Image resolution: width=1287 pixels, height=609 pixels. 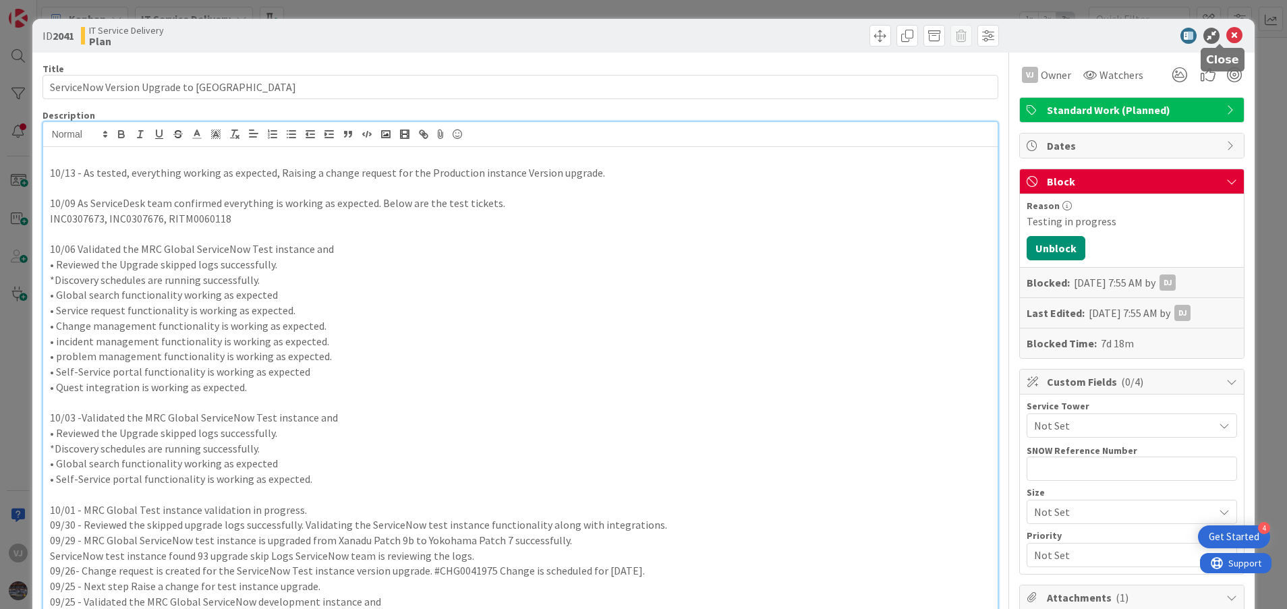 What do you see at coordinates (521, 479) in the screenshot?
I see `p: • Self-Service portal functionality is working as expected.` at bounding box center [521, 479].